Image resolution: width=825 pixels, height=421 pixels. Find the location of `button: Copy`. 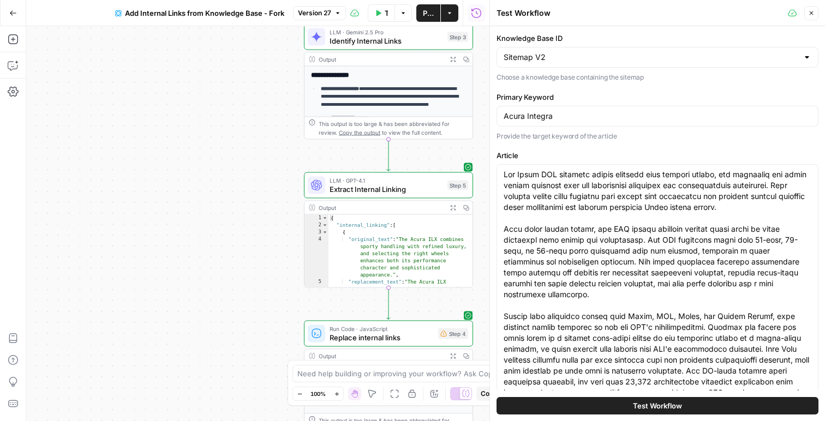

button: Copy is located at coordinates (489, 394).